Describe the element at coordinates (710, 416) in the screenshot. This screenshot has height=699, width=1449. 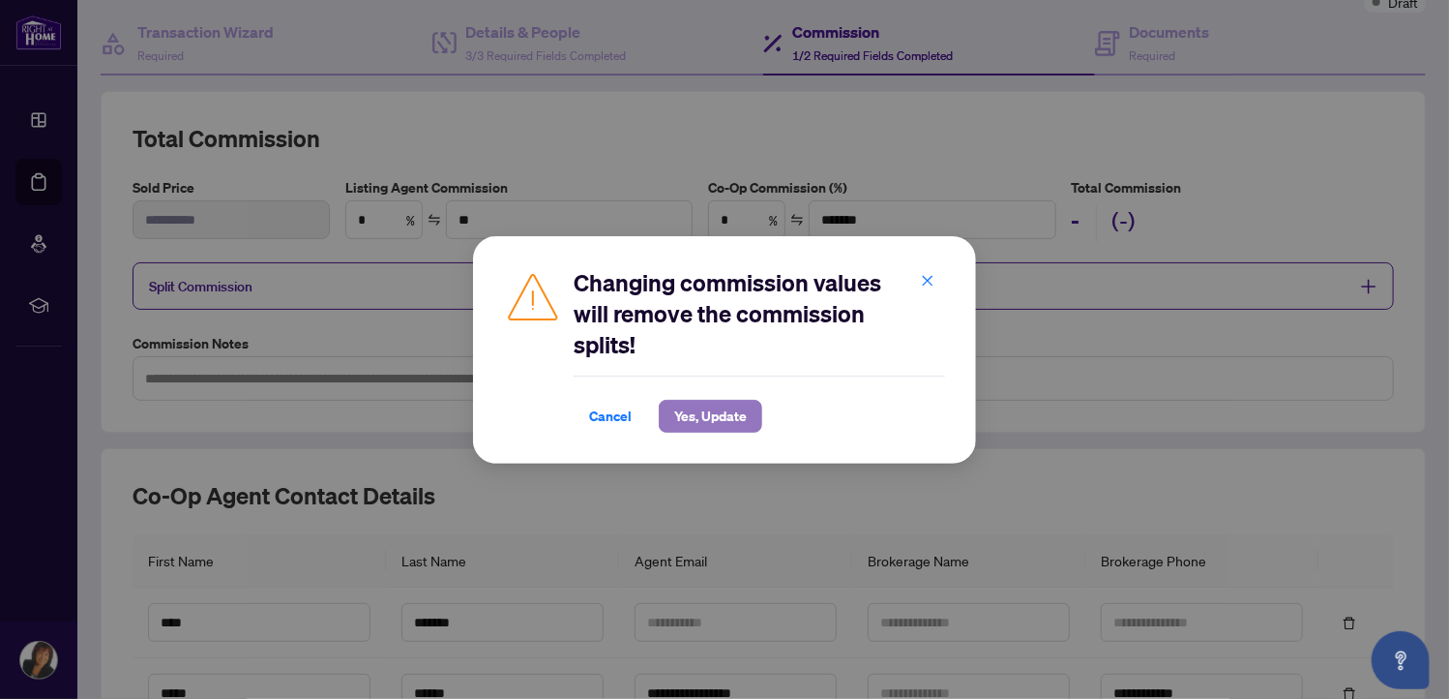
I see `span: Yes, Update` at that location.